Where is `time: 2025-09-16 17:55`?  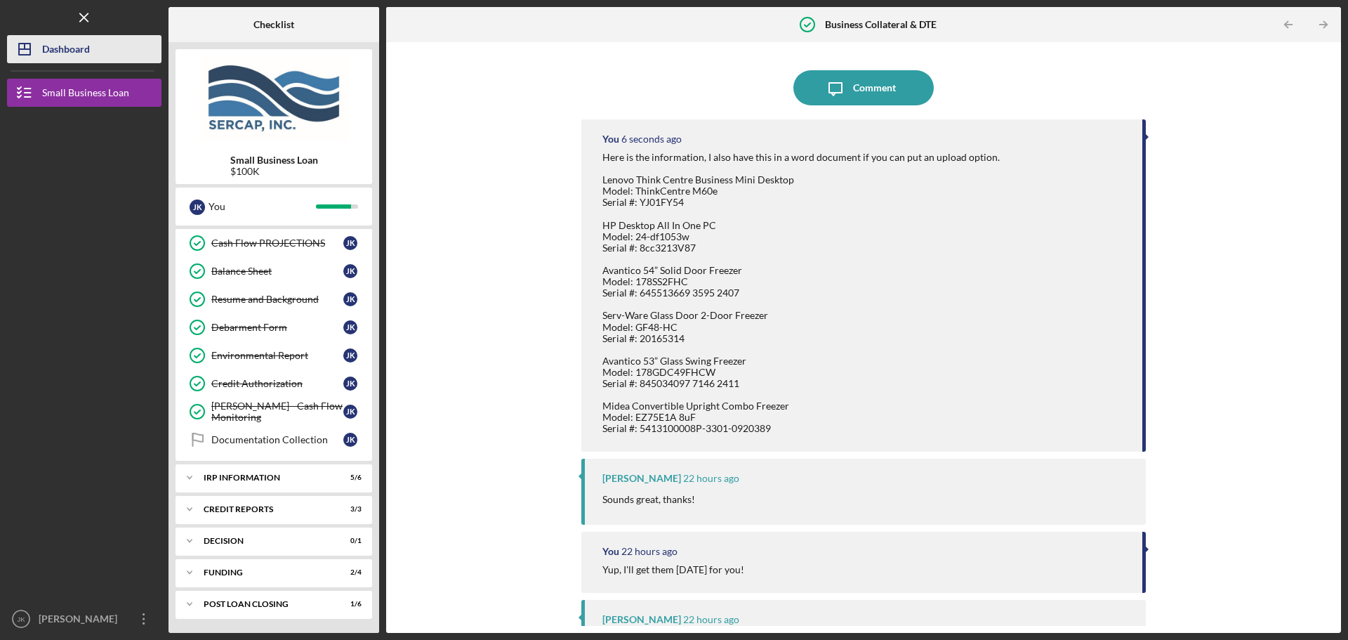
time: 2025-09-16 17:55 is located at coordinates (652, 139).